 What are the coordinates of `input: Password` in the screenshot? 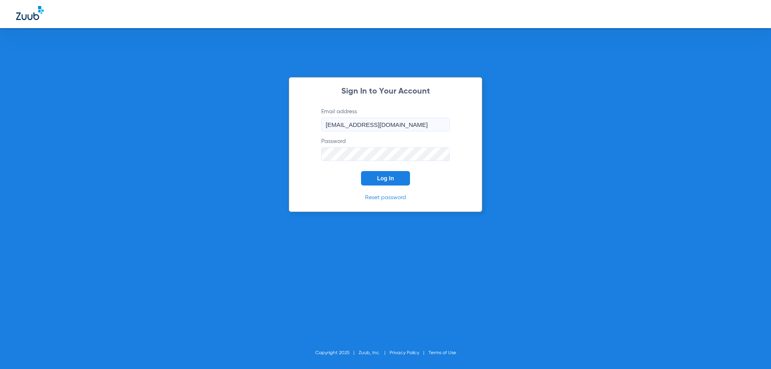 It's located at (385, 154).